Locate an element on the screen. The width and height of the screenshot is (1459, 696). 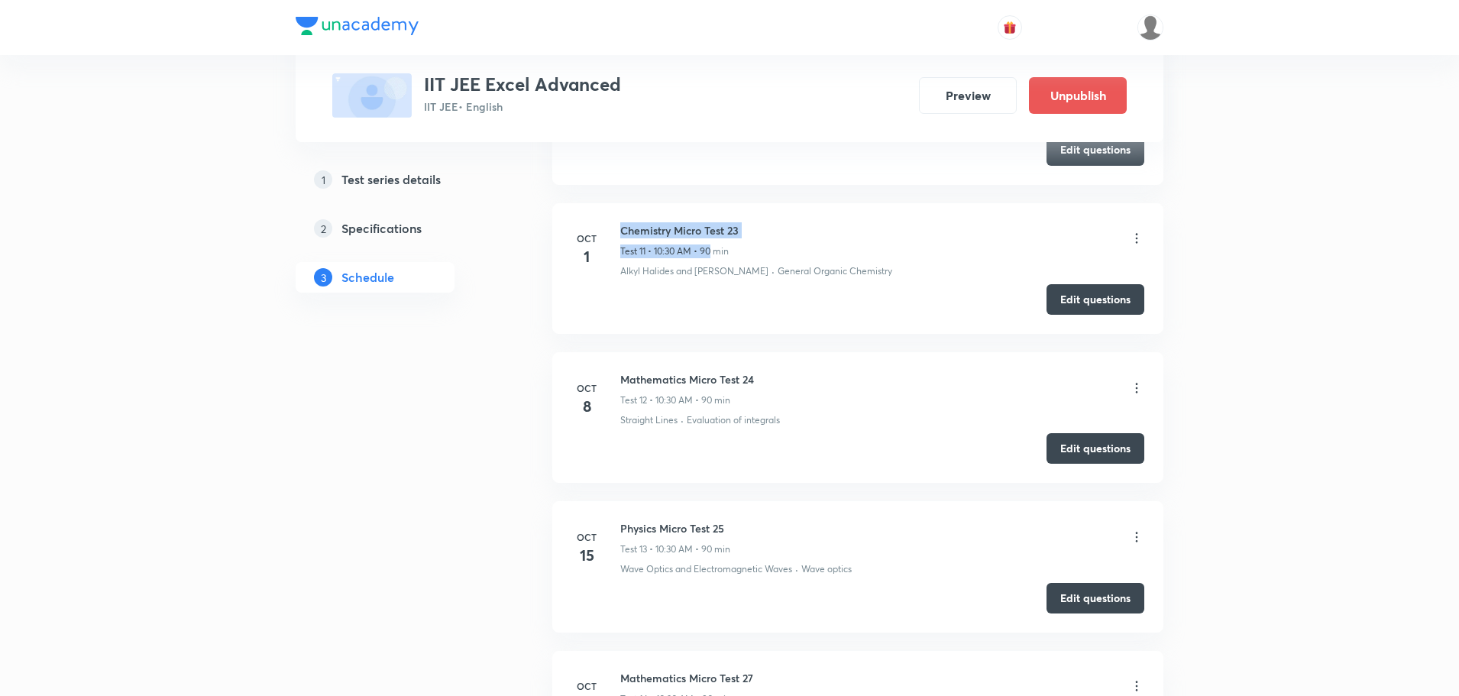
img: avatar is located at coordinates (1010, 27).